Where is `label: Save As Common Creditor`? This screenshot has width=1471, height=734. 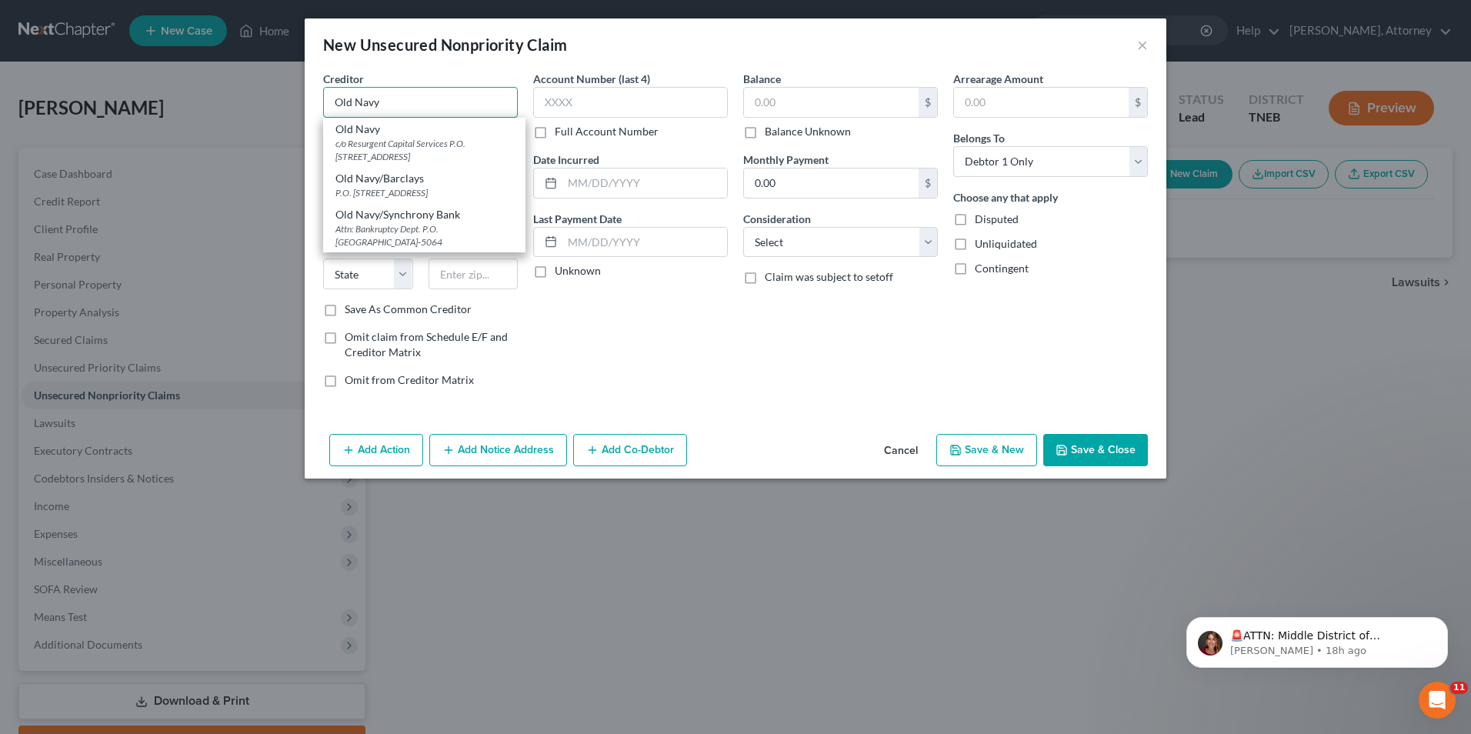 label: Save As Common Creditor is located at coordinates (408, 309).